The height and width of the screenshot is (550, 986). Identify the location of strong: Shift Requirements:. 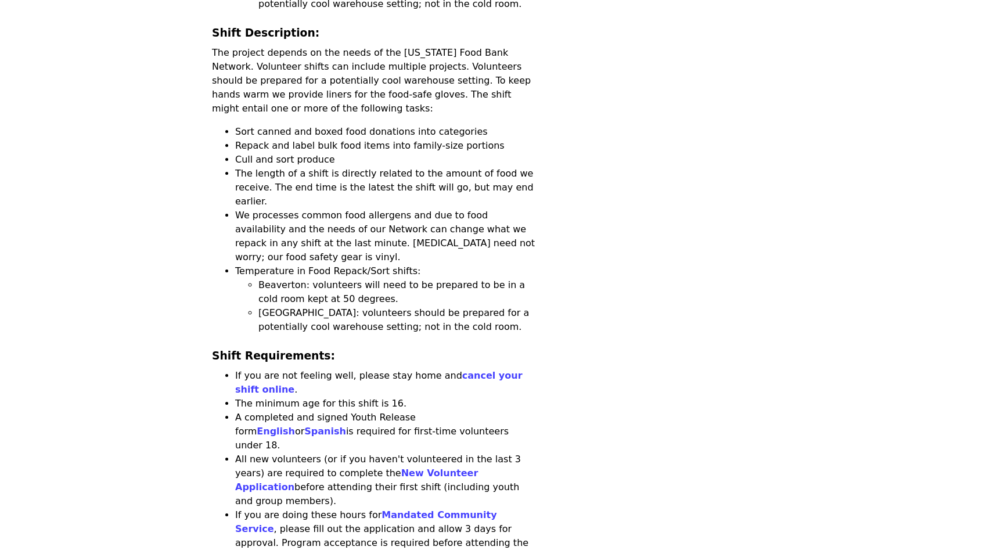
(273, 355).